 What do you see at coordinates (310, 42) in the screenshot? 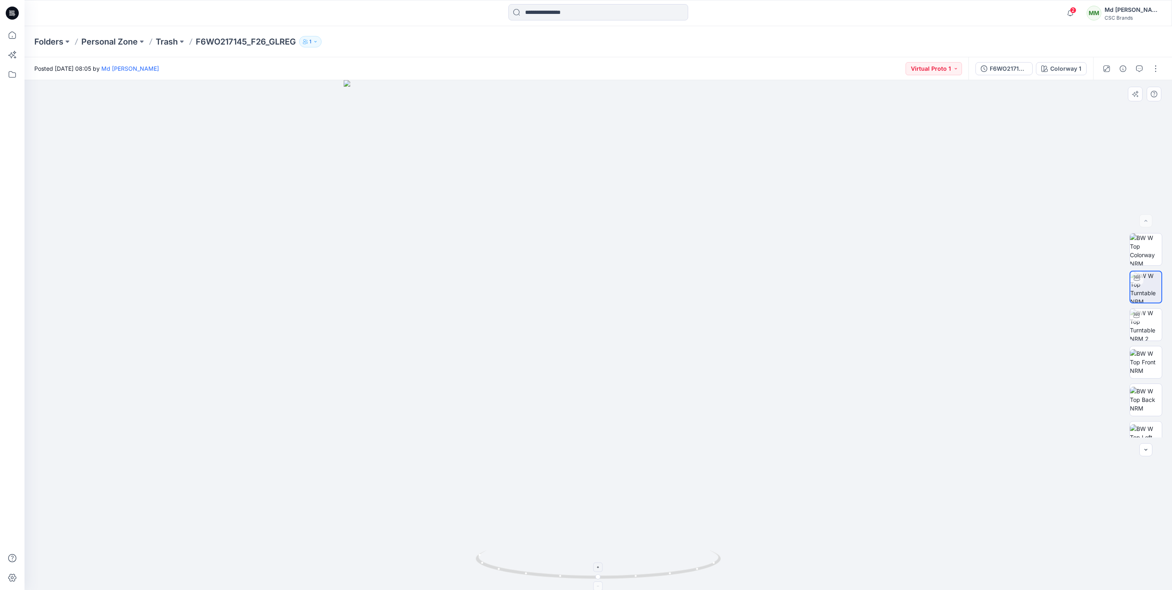
I see `p: 1` at bounding box center [310, 42].